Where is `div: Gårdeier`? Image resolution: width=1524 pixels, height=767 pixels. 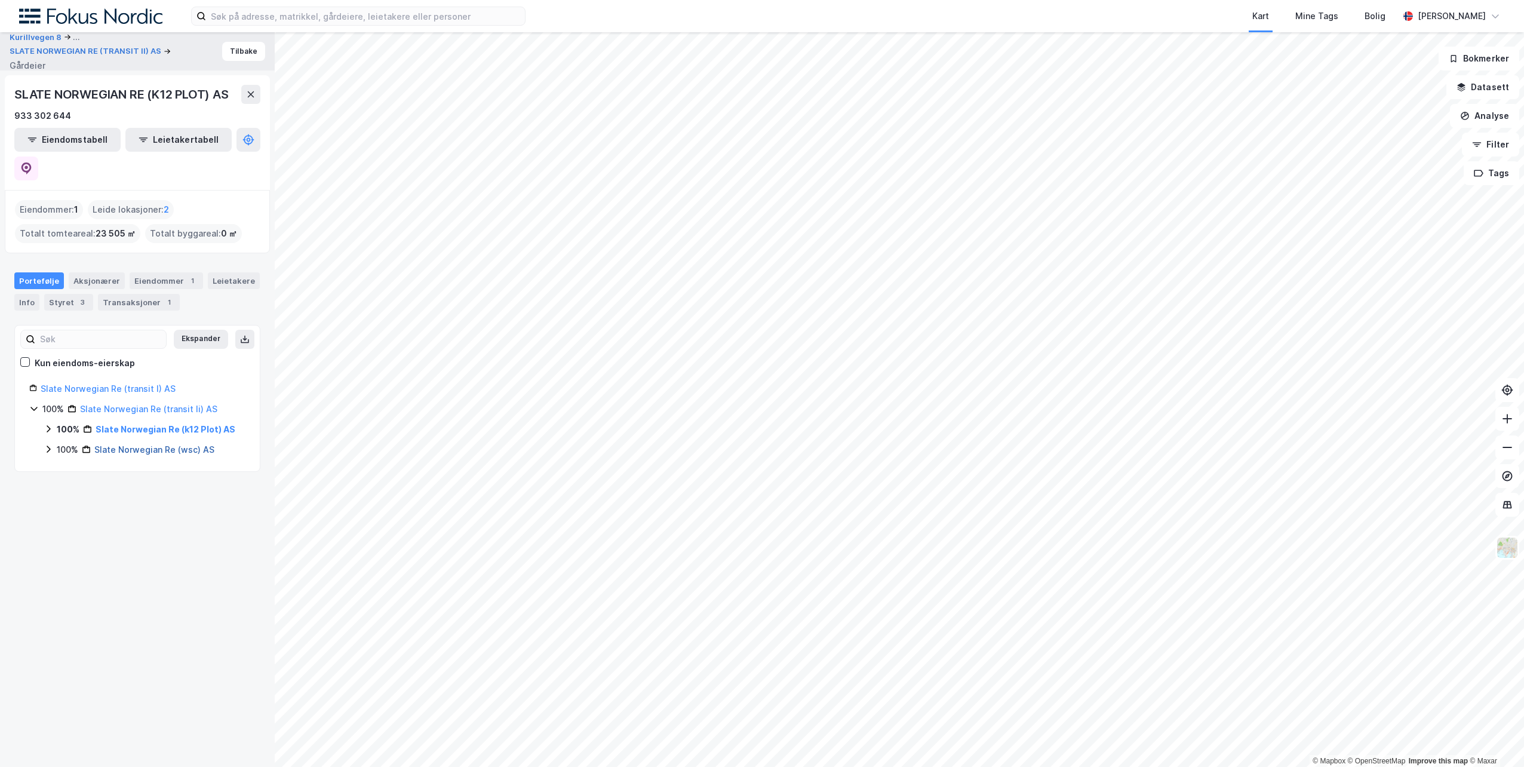 div: Gårdeier is located at coordinates (27, 66).